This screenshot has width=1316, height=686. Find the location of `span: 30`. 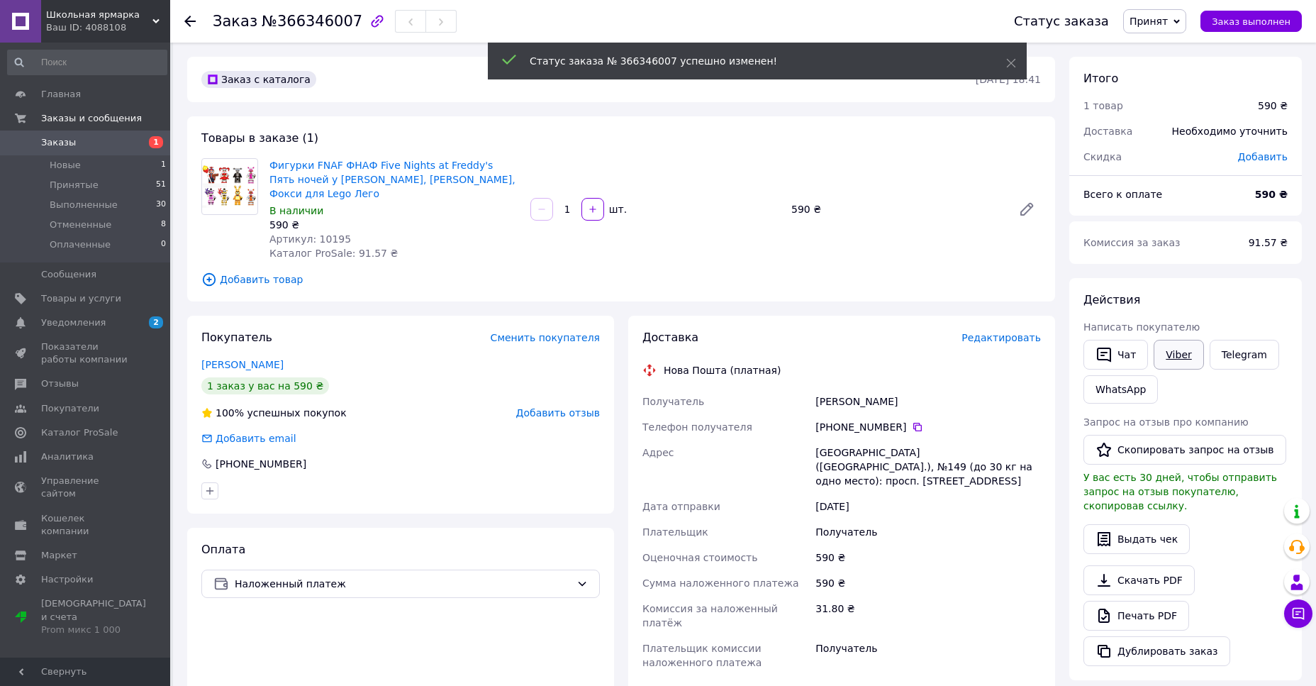

span: 30 is located at coordinates (161, 205).